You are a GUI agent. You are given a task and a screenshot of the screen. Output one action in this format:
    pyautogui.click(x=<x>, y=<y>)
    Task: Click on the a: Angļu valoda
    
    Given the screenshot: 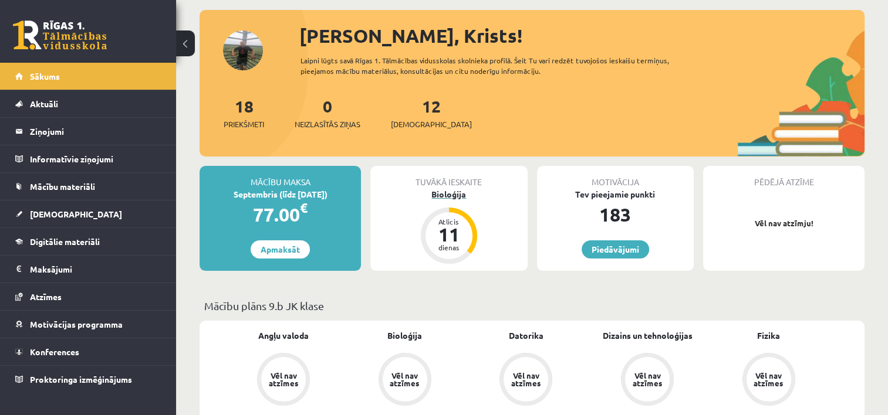 What is the action you would take?
    pyautogui.click(x=283, y=336)
    